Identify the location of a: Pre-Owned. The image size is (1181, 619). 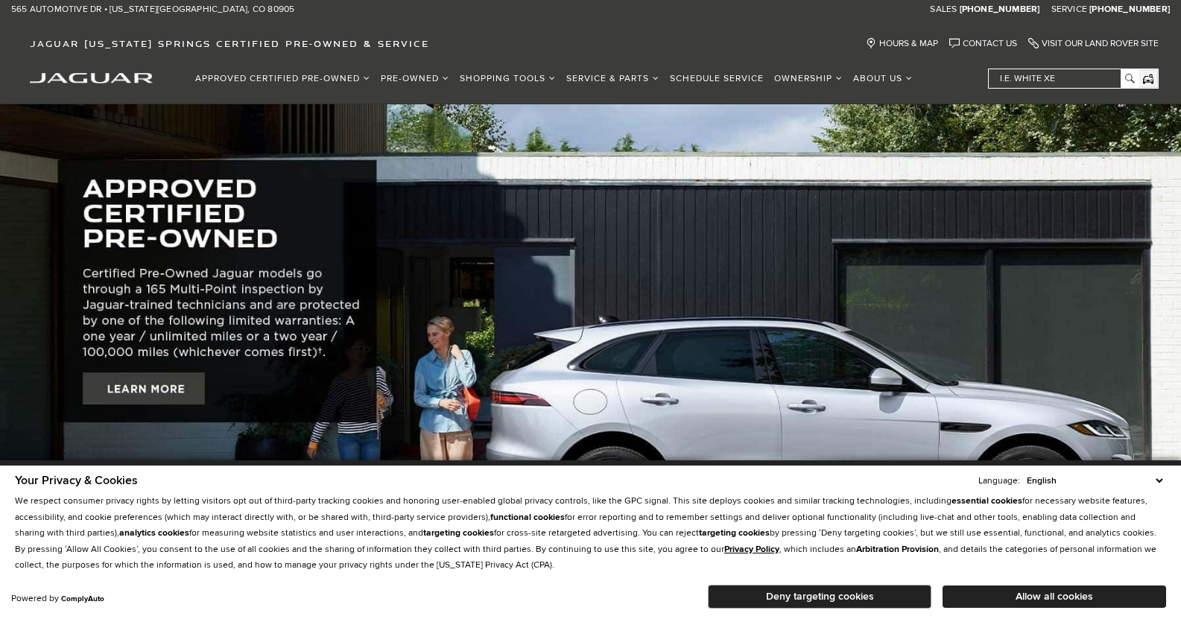
(415, 78).